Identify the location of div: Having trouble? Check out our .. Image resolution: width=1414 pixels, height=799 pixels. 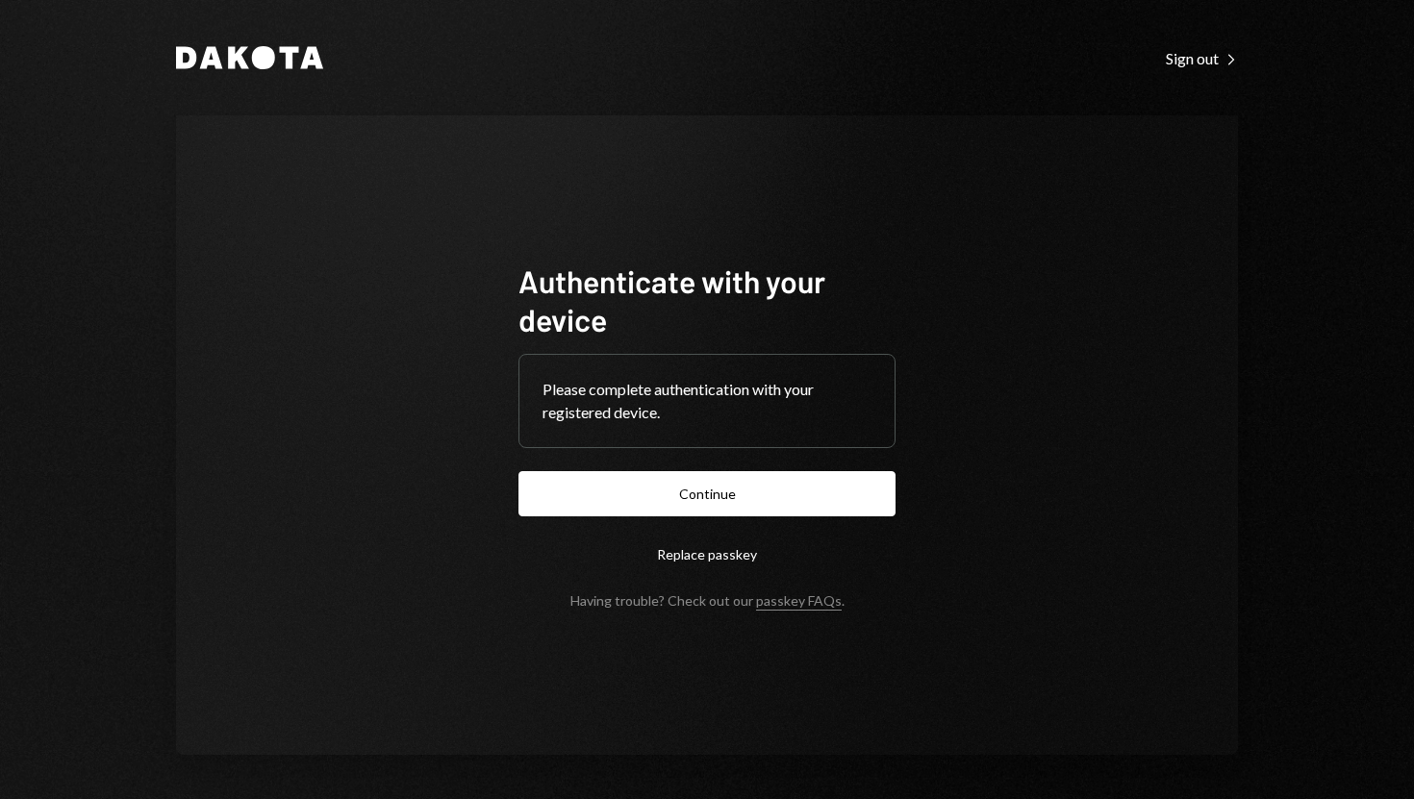
(707, 600).